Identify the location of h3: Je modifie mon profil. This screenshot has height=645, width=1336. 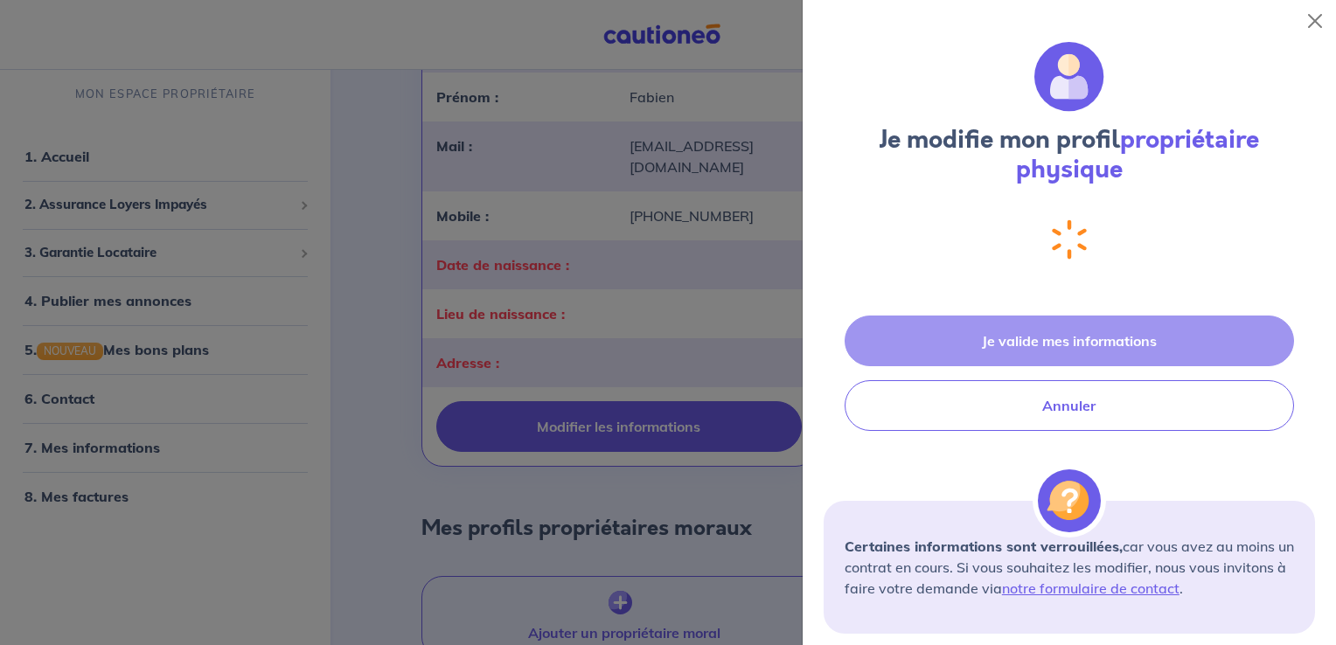
(1069, 155).